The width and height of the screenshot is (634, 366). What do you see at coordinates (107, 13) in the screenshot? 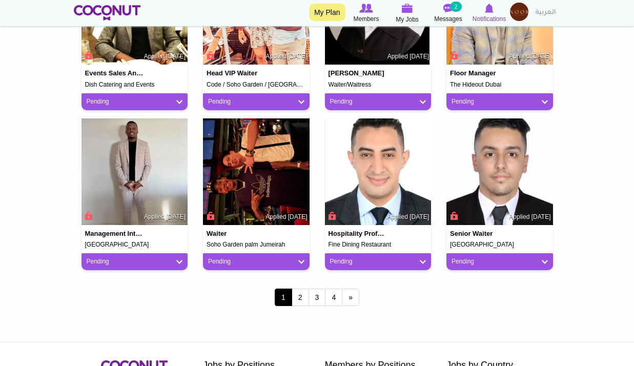
I see `img: Home` at bounding box center [107, 13].